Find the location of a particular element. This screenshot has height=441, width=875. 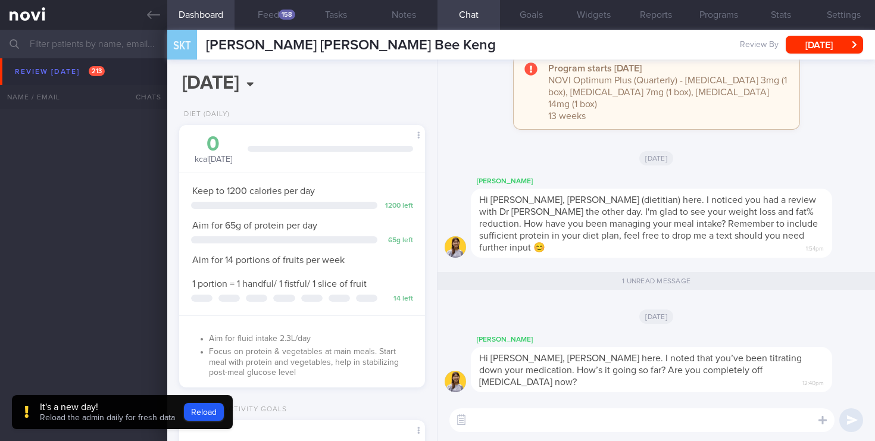

div: Physical Activity Goals is located at coordinates (233, 409).